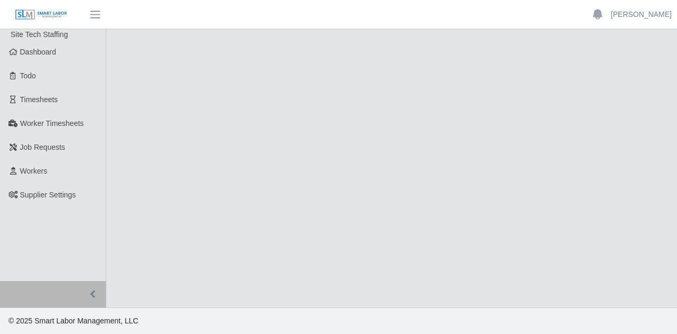 The image size is (677, 334). Describe the element at coordinates (34, 171) in the screenshot. I see `span: Workers` at that location.